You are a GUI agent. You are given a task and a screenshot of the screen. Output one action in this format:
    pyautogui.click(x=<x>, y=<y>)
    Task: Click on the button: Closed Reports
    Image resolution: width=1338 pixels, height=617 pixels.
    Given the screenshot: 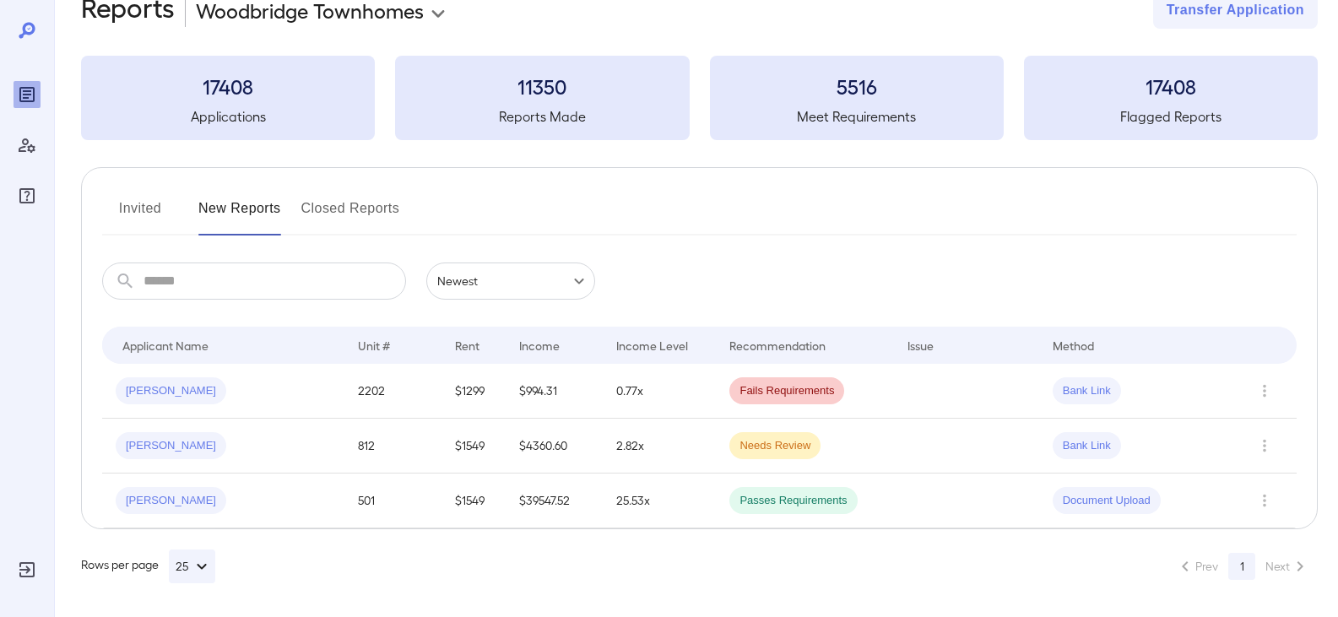 What is the action you would take?
    pyautogui.click(x=350, y=215)
    